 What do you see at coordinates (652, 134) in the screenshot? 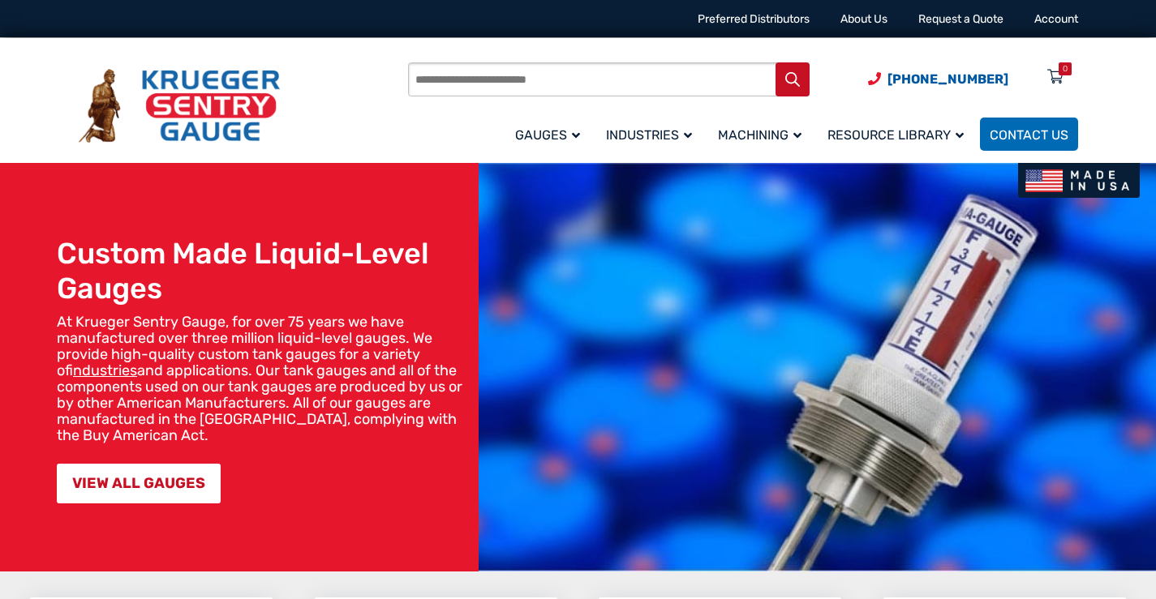
I see `a: Industries` at bounding box center [652, 134].